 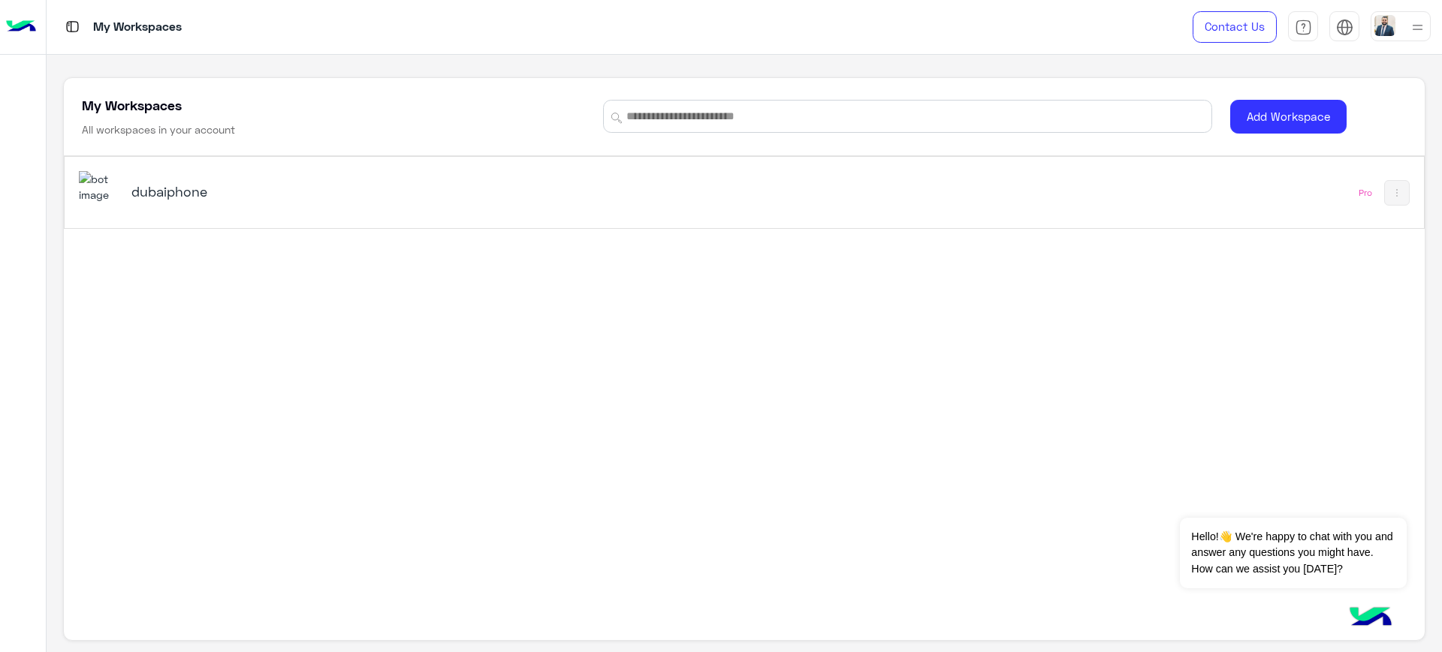 What do you see at coordinates (131, 105) in the screenshot?
I see `h5: My Workspaces` at bounding box center [131, 105].